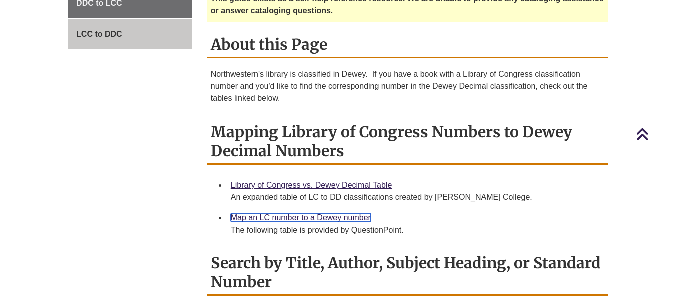  Describe the element at coordinates (415, 230) in the screenshot. I see `div: The following table is provided by QuestionPoint.` at that location.